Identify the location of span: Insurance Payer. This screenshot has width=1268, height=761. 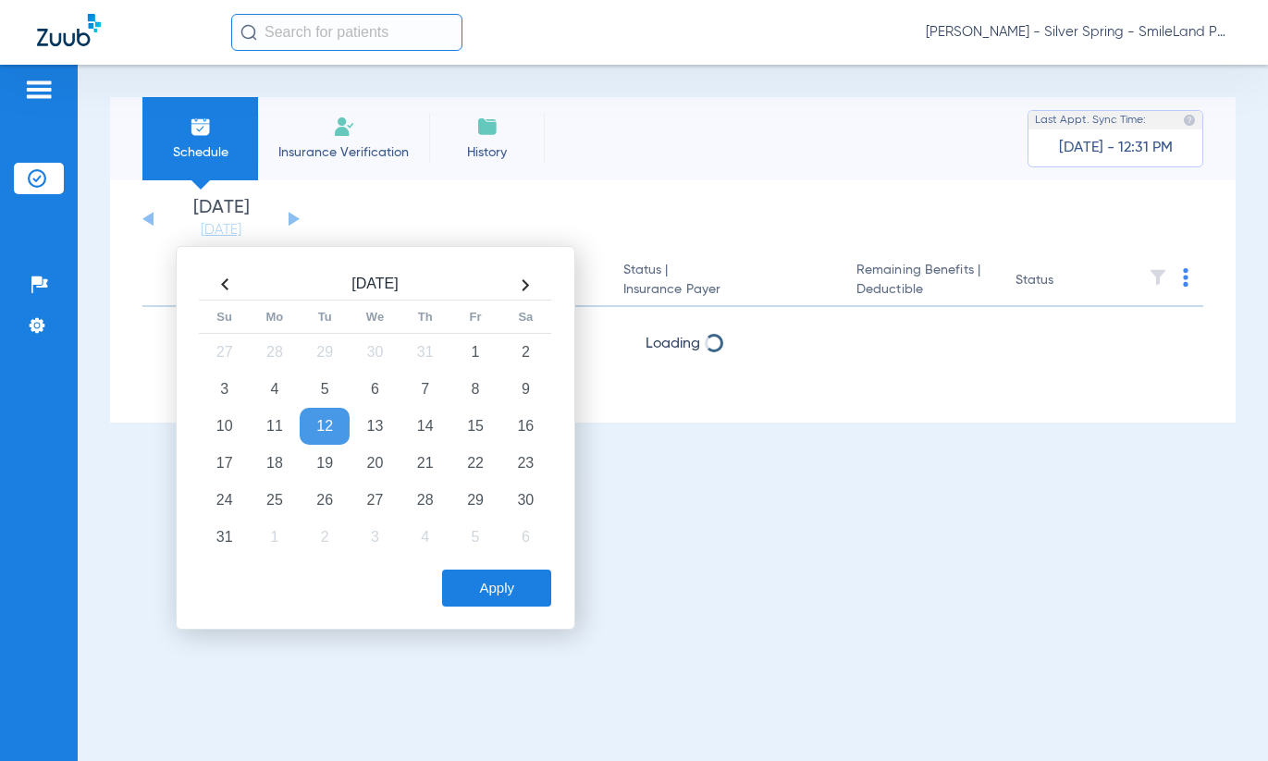
(725, 289).